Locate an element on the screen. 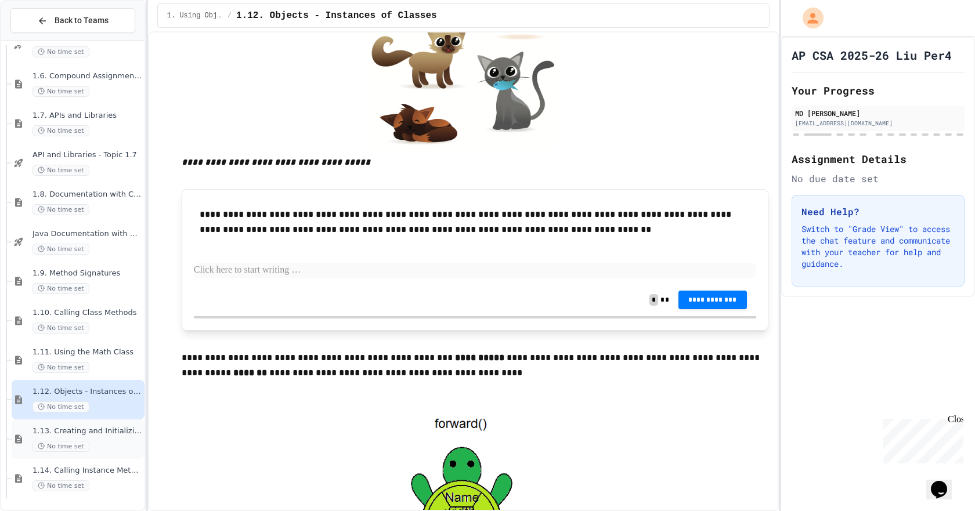  span: Back to Teams is located at coordinates (81, 20).